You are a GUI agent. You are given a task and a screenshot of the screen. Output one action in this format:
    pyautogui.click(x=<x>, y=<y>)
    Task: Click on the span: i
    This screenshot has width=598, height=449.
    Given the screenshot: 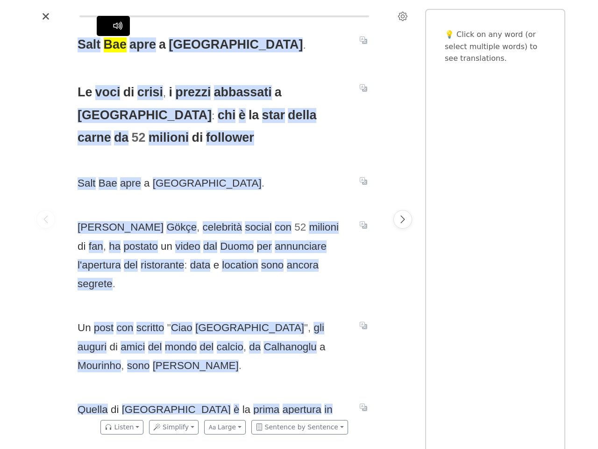 What is the action you would take?
    pyautogui.click(x=171, y=93)
    